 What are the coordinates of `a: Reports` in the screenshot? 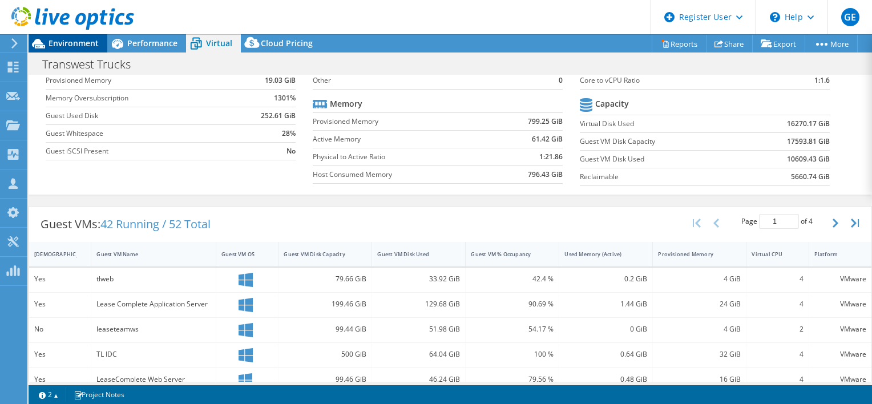 It's located at (679, 43).